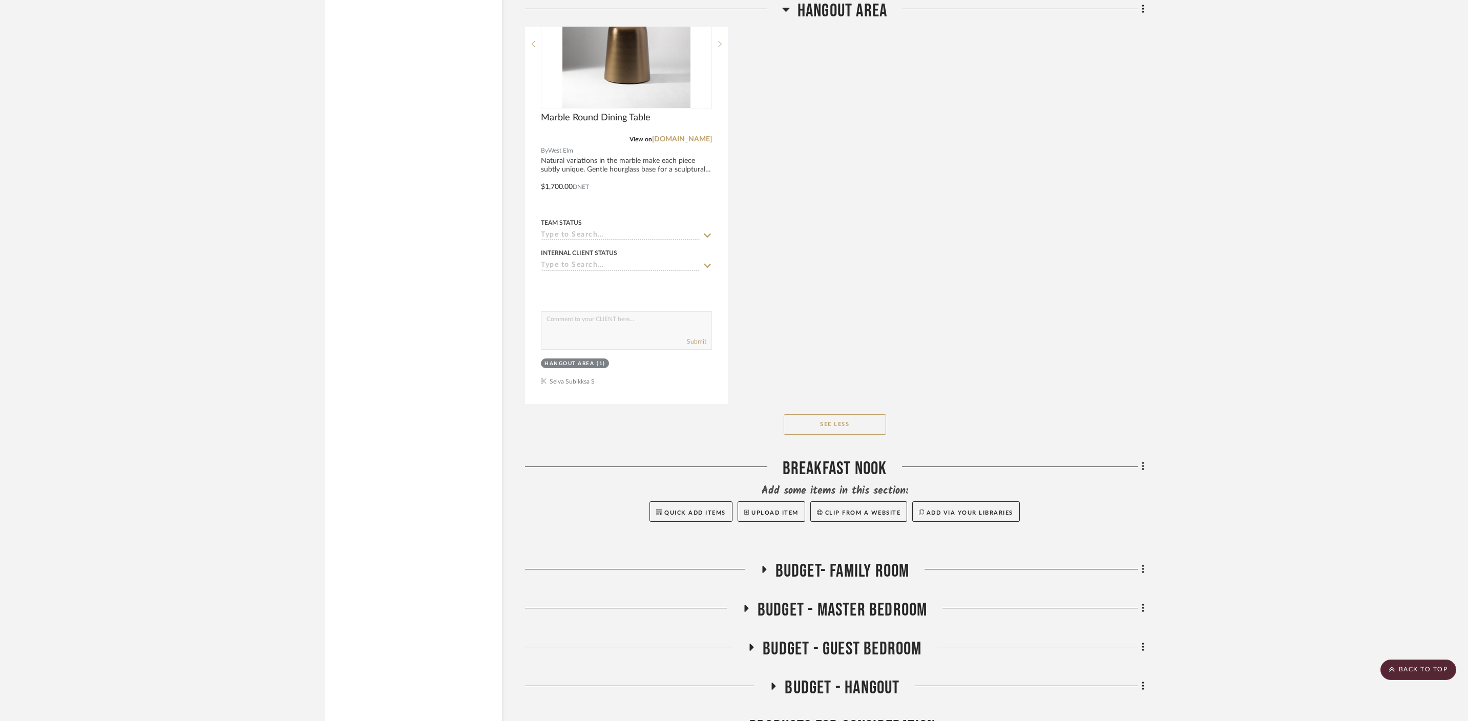  I want to click on div: Add some items in this section:, so click(834, 491).